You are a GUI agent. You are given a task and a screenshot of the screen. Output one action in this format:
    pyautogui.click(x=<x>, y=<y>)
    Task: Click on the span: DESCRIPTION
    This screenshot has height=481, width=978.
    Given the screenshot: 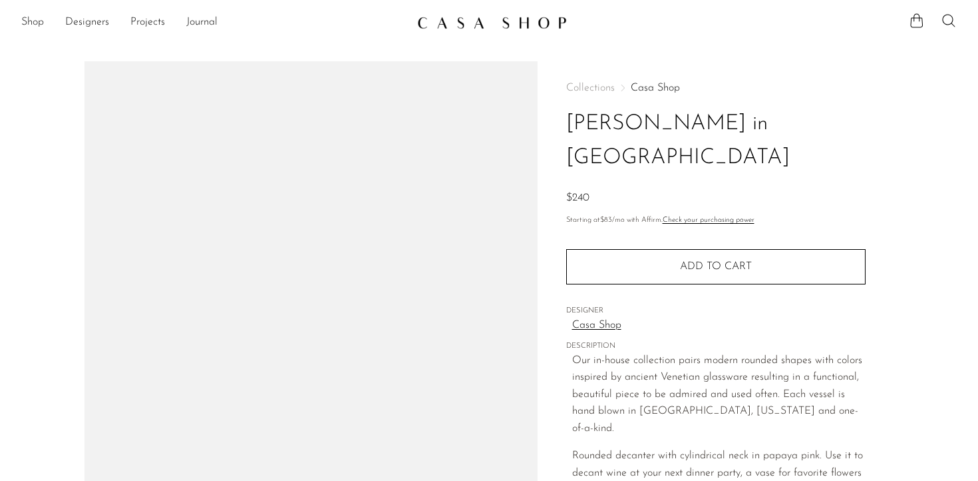 What is the action you would take?
    pyautogui.click(x=716, y=346)
    